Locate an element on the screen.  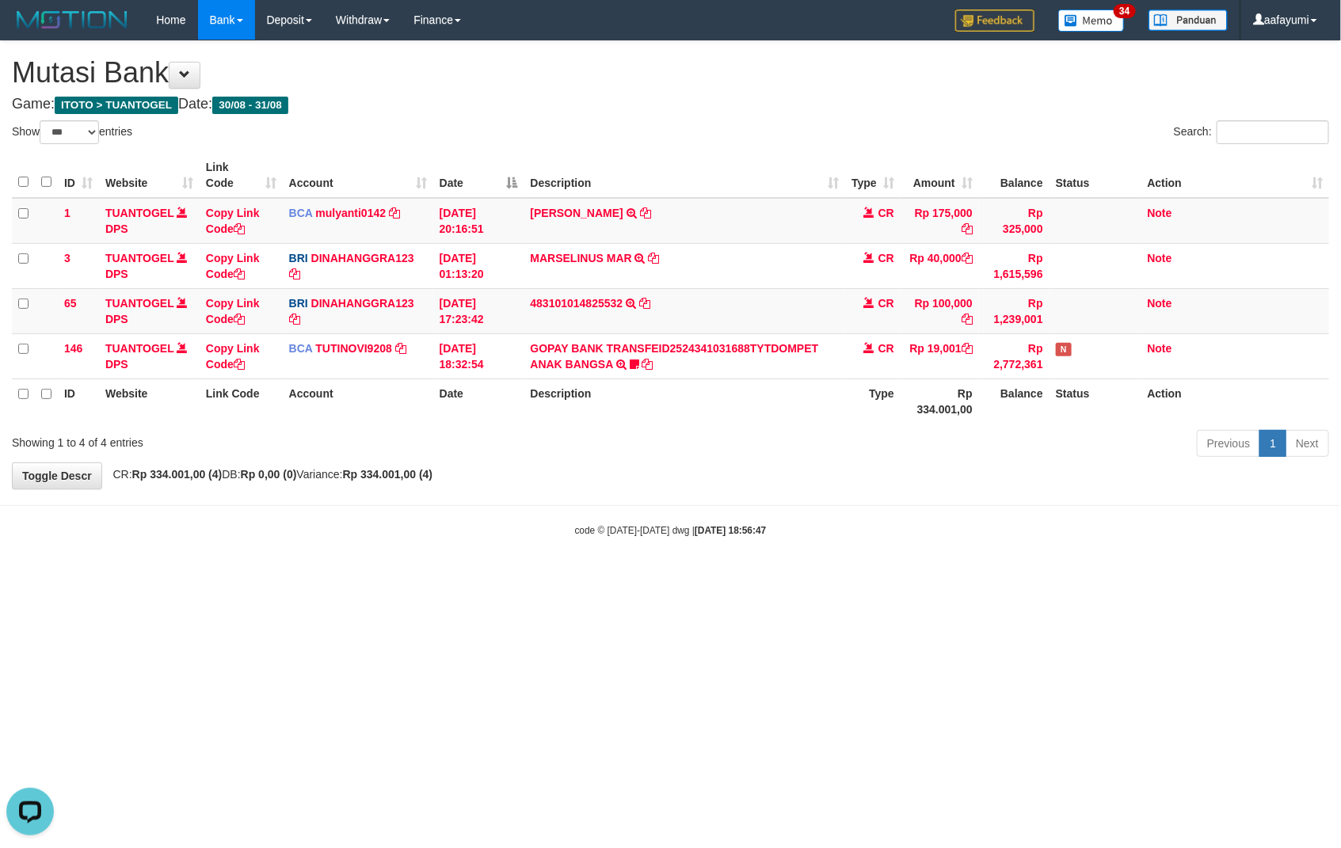
th: Rp 334.001,00 is located at coordinates (940, 401).